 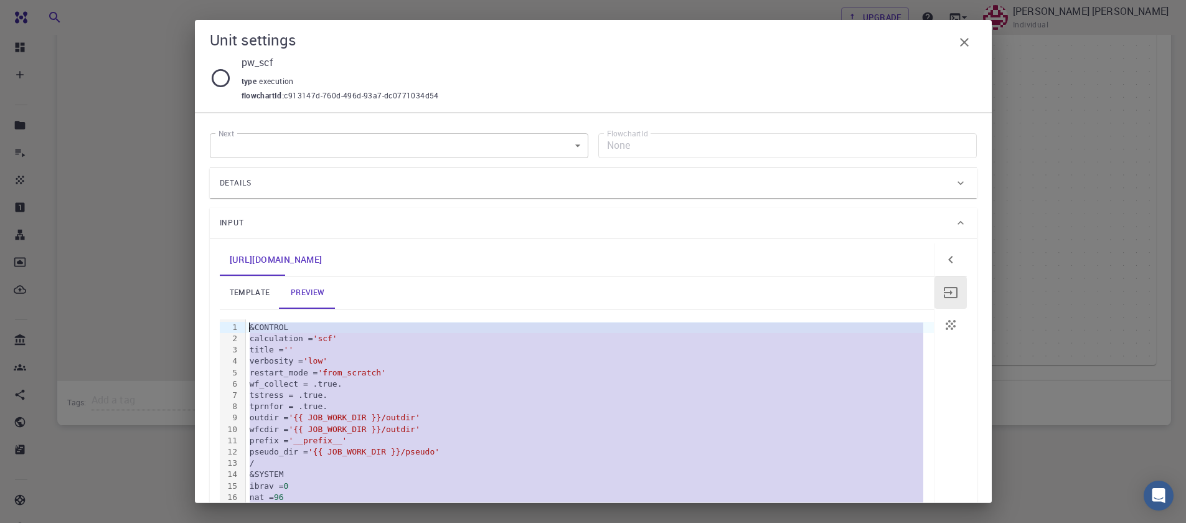 I want to click on div: calculation =, so click(x=589, y=339).